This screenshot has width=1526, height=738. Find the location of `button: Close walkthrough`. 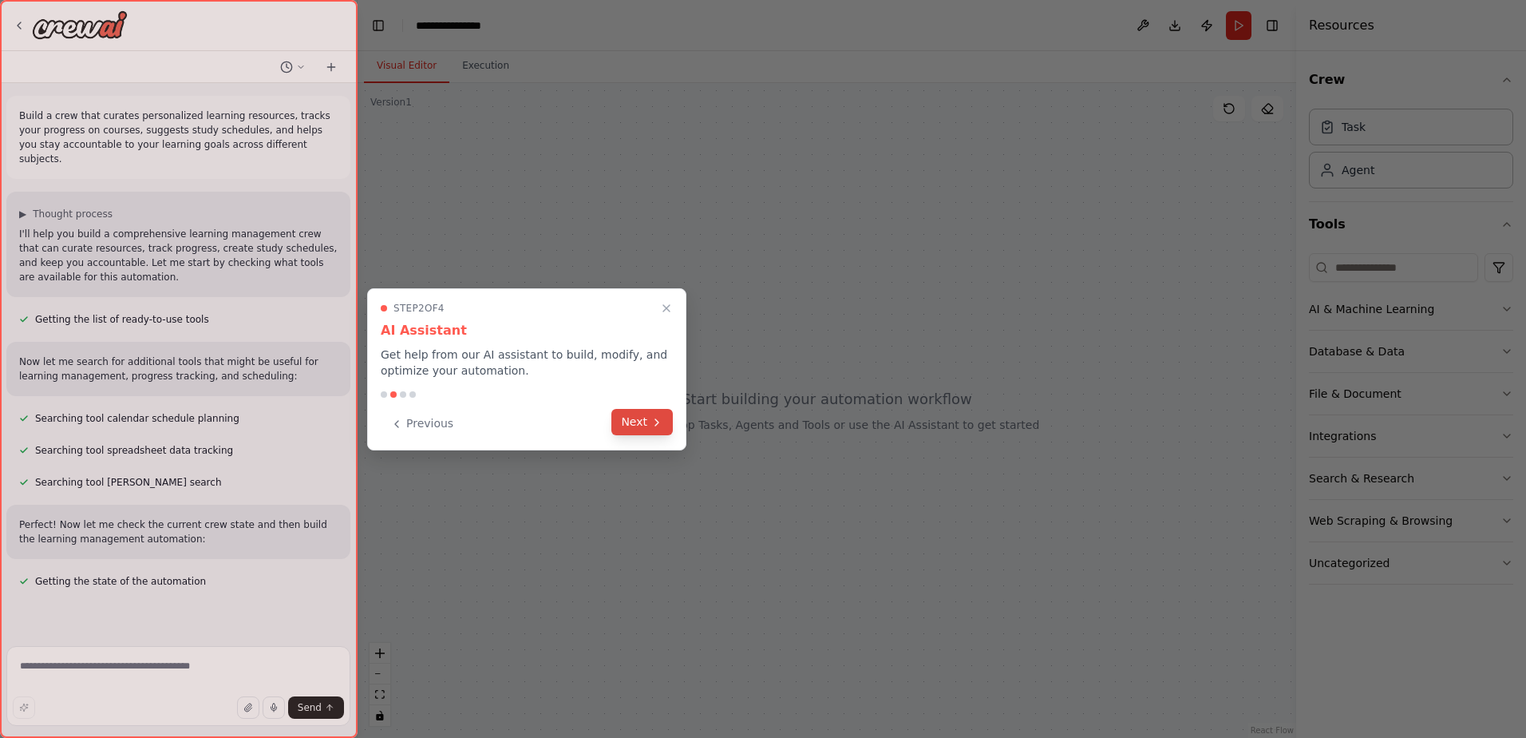

button: Close walkthrough is located at coordinates (667, 308).